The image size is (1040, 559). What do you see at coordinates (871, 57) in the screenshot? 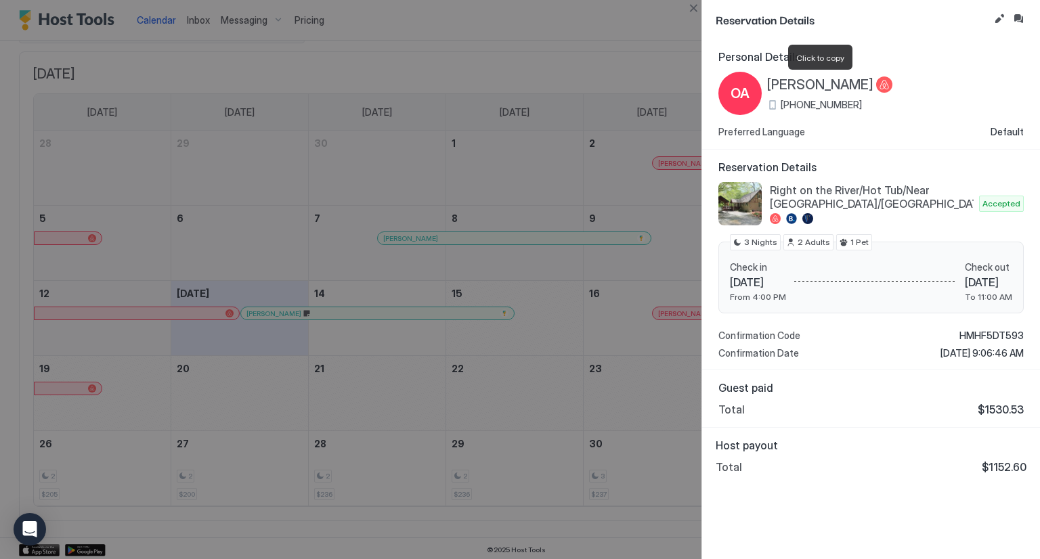
I see `span: Personal Details` at bounding box center [871, 57].